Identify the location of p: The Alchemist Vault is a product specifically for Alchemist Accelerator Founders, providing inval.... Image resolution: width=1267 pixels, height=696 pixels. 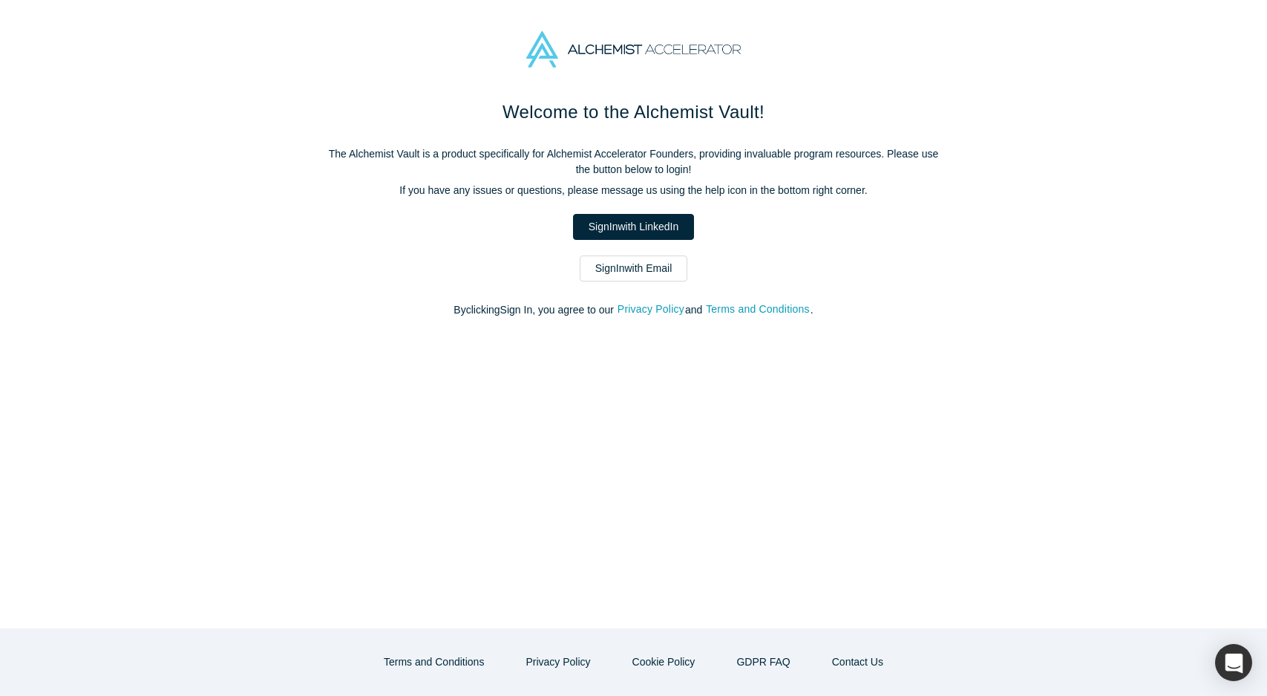
(634, 162).